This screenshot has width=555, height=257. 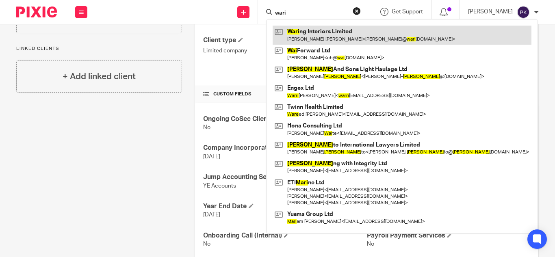 I want to click on h4: + Add linked client, so click(x=99, y=76).